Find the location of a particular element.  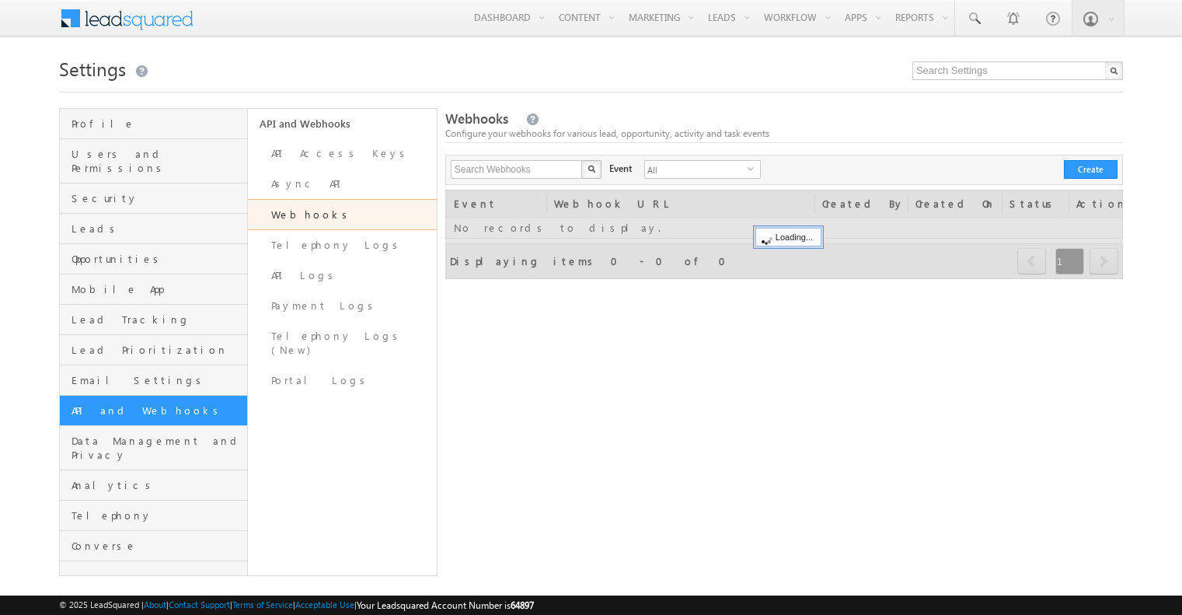

a: API Access Keys is located at coordinates (342, 153).